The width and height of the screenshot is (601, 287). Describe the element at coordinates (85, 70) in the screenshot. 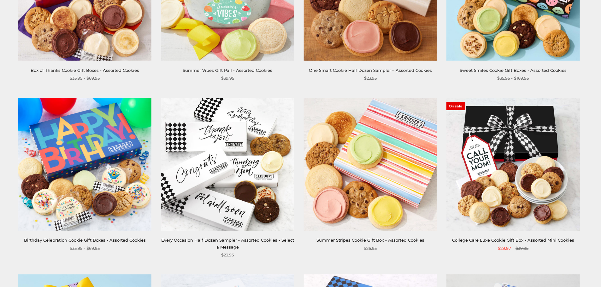

I see `a: Box of Thanks Cookie Gift Boxes - Assorted Cookies` at that location.